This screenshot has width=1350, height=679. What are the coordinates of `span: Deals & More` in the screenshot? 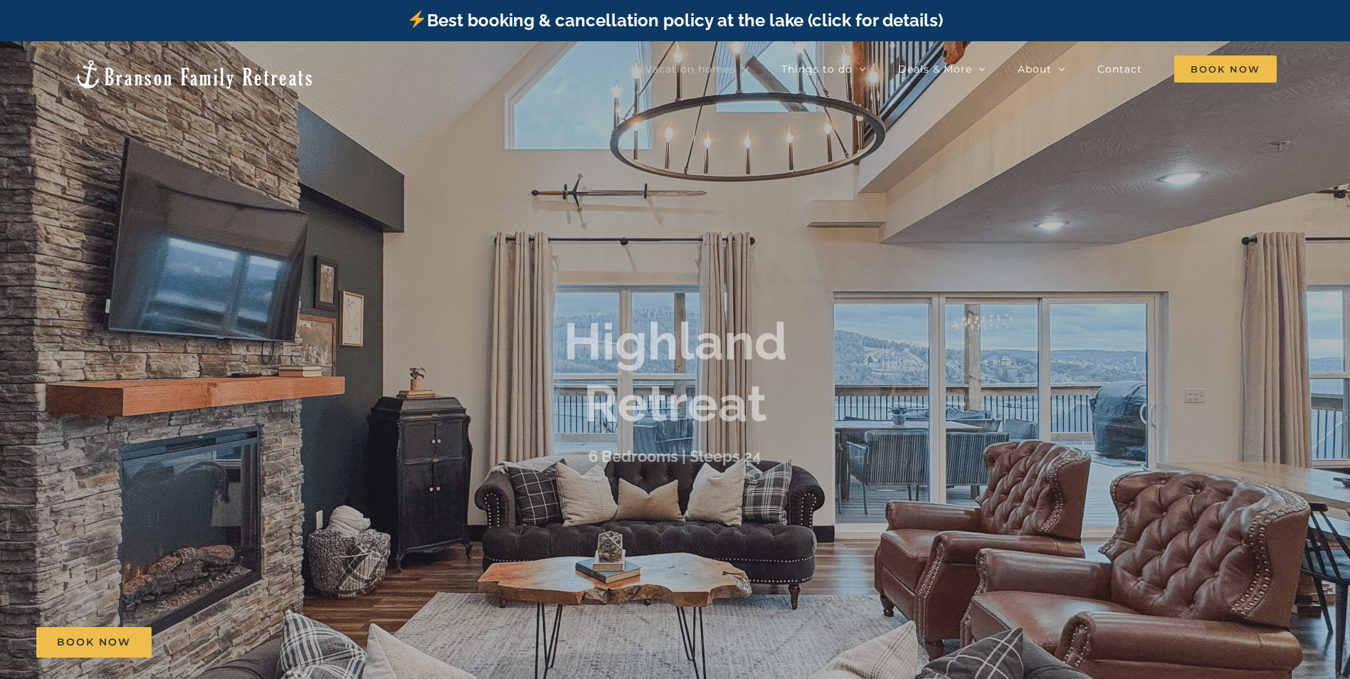 It's located at (935, 69).